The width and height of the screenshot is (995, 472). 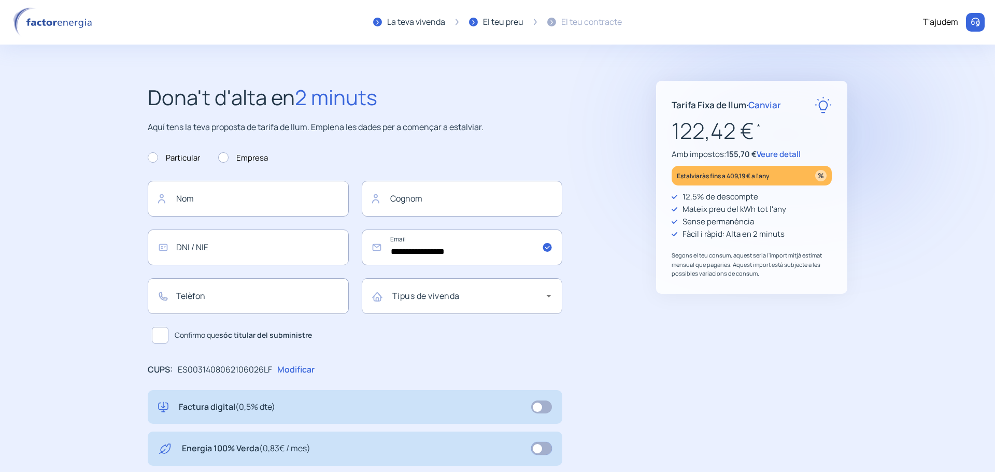 What do you see at coordinates (752, 131) in the screenshot?
I see `p: 122,42 €` at bounding box center [752, 131].